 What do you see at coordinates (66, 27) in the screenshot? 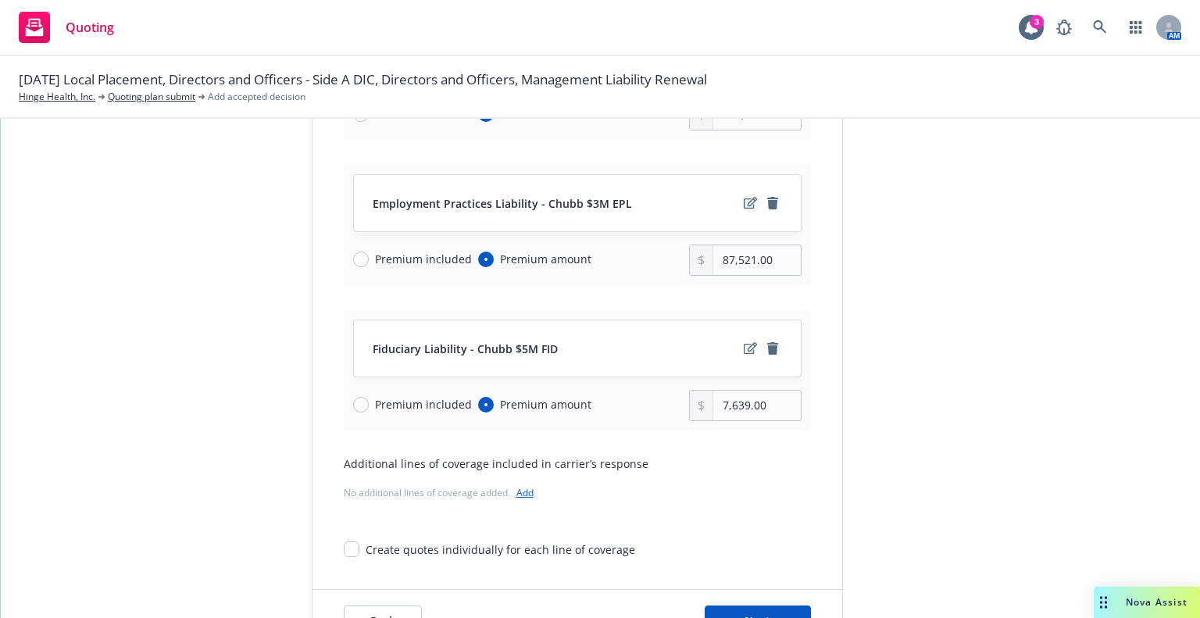
I see `a: Quoting` at bounding box center [66, 27].